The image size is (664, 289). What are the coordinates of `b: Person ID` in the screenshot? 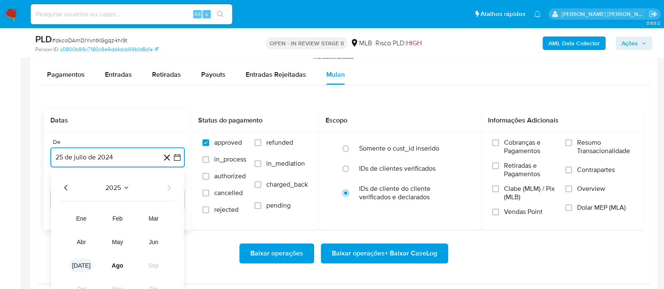 It's located at (47, 50).